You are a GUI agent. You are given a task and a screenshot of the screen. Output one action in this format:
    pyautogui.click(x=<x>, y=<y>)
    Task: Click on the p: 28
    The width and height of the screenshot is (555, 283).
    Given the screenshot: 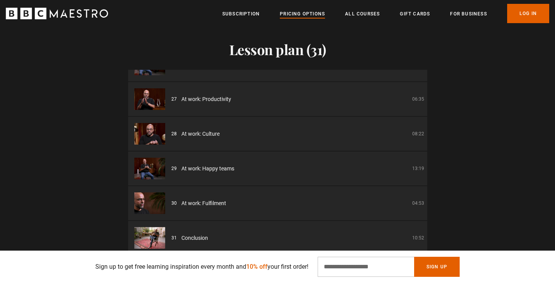 What is the action you would take?
    pyautogui.click(x=174, y=134)
    